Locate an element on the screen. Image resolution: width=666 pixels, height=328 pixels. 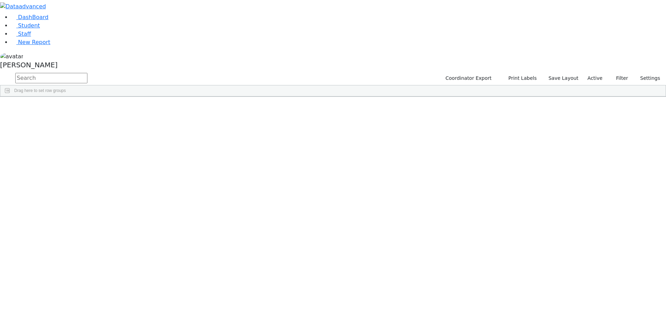
input: Search is located at coordinates (51, 78).